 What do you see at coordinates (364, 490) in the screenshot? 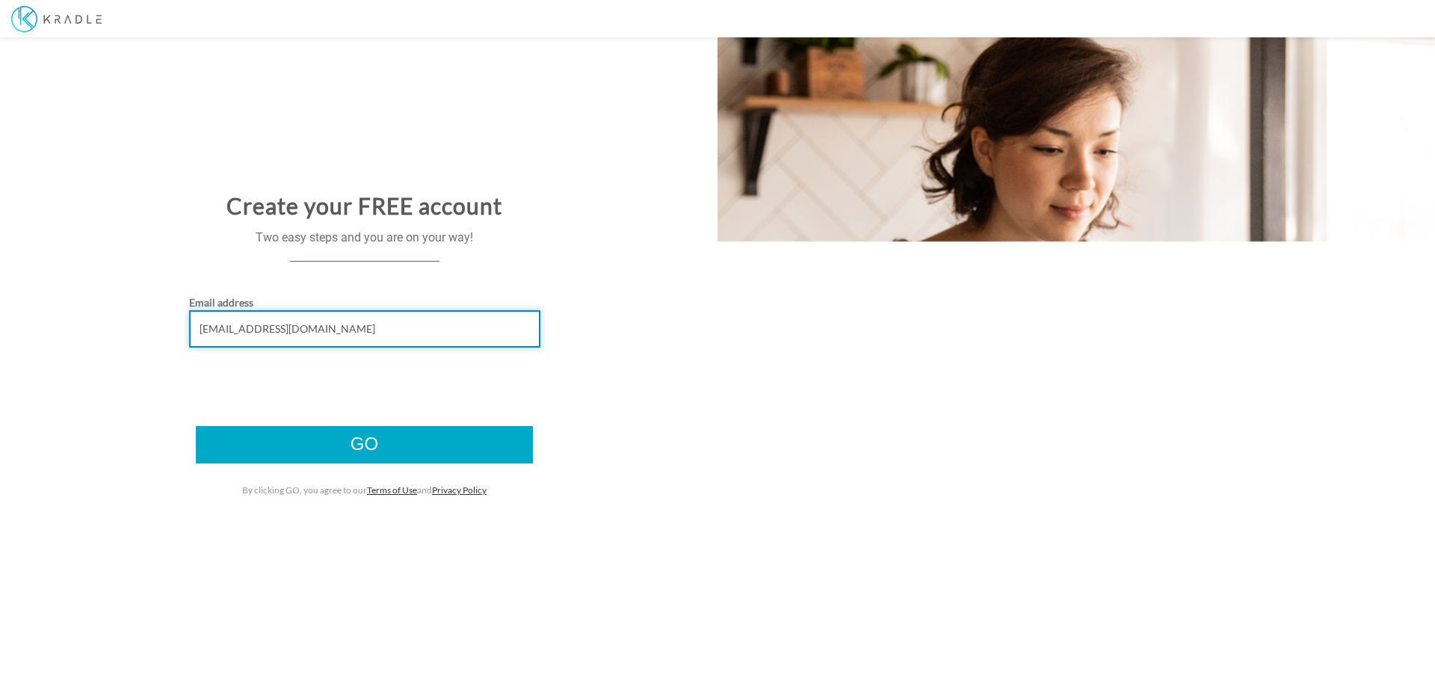
I see `label: By clicking GO, you agree to our and` at bounding box center [364, 490].